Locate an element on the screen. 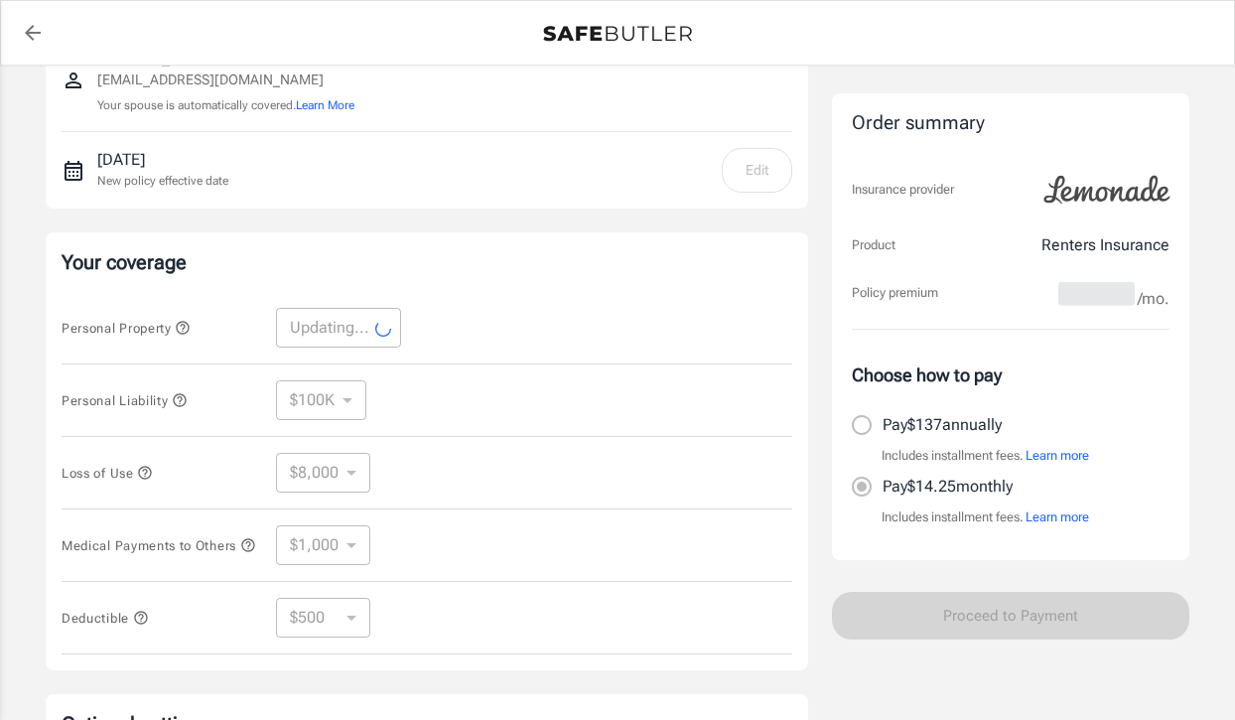 This screenshot has height=720, width=1235. img: Lemonade is located at coordinates (1107, 190).